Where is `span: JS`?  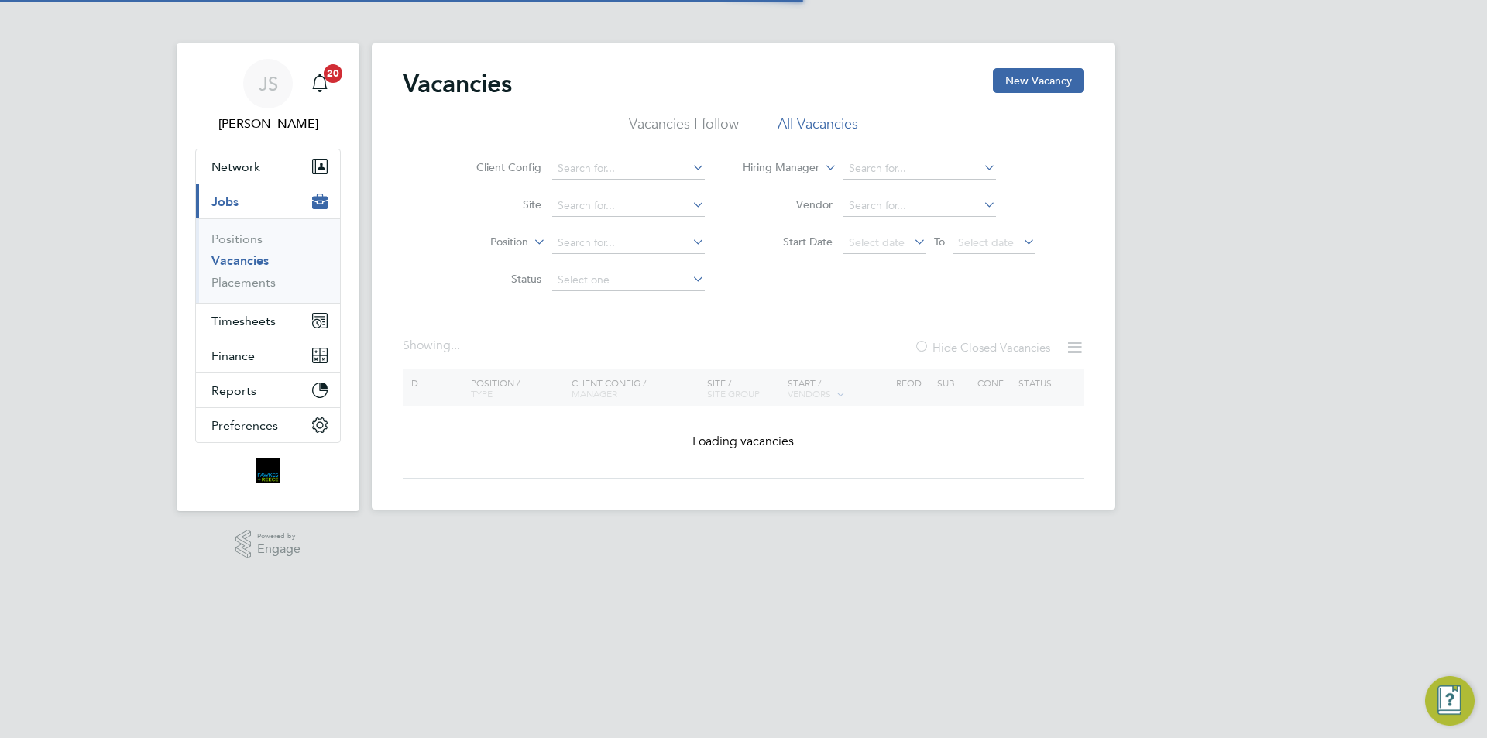 span: JS is located at coordinates (268, 84).